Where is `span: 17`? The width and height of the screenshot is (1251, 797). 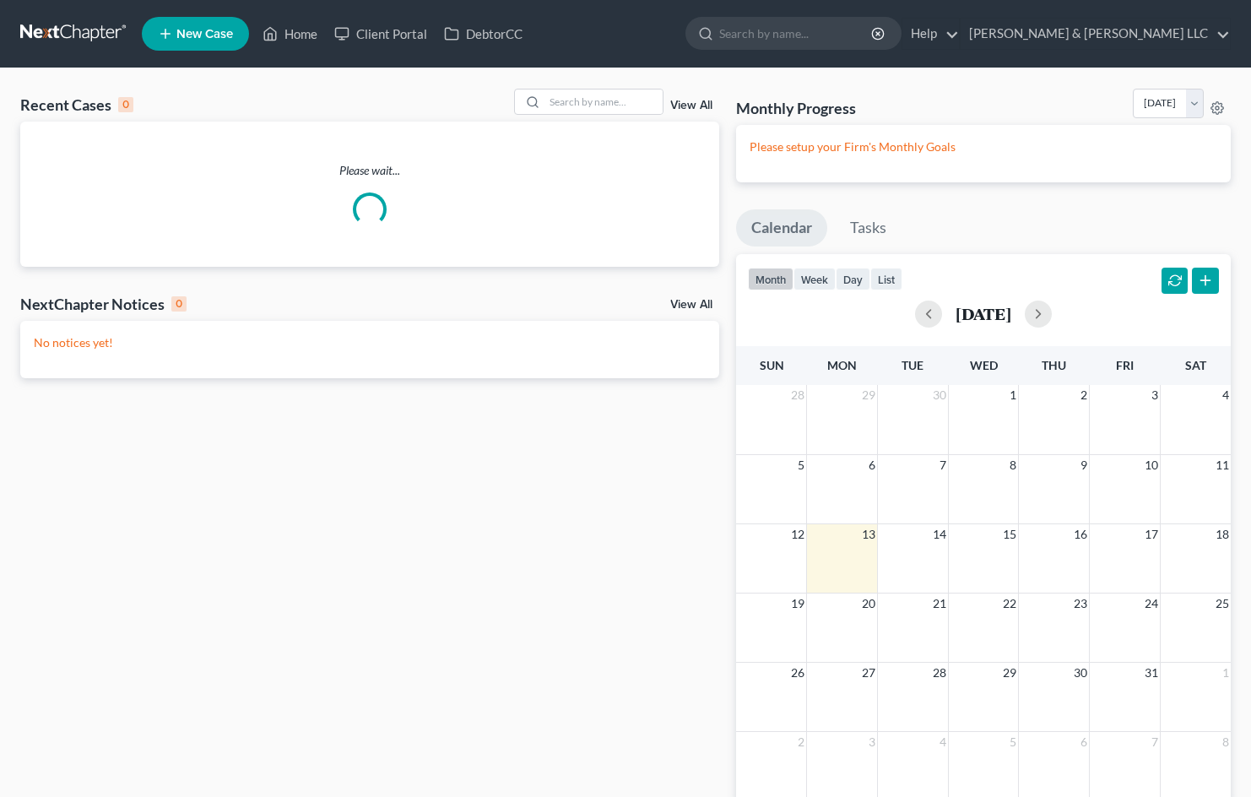 span: 17 is located at coordinates (1152, 535).